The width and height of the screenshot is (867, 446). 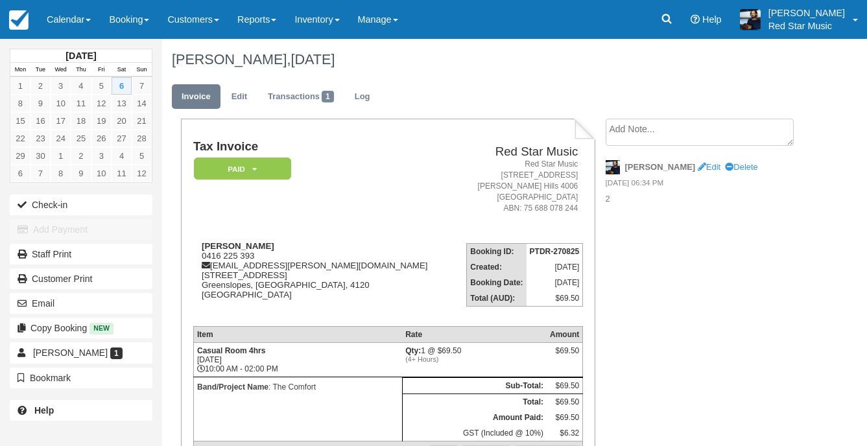 What do you see at coordinates (60, 138) in the screenshot?
I see `a: 24` at bounding box center [60, 138].